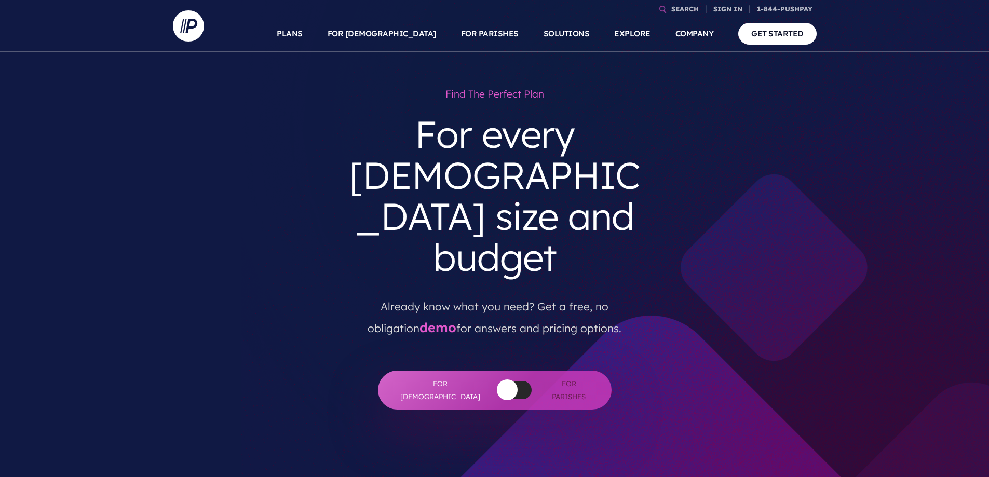 This screenshot has width=989, height=477. Describe the element at coordinates (632, 34) in the screenshot. I see `a: EXPLORE` at that location.